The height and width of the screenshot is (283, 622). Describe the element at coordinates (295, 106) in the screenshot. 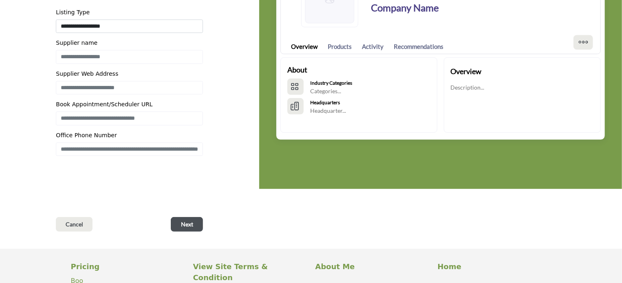

I see `button: HeadQuarters` at that location.